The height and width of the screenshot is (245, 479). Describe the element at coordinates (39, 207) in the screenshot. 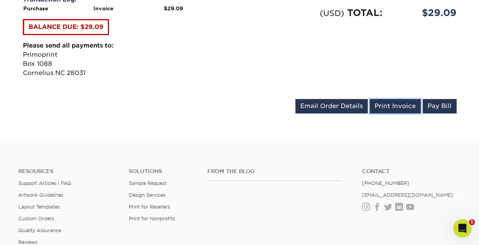

I see `a: Layout Templates` at that location.